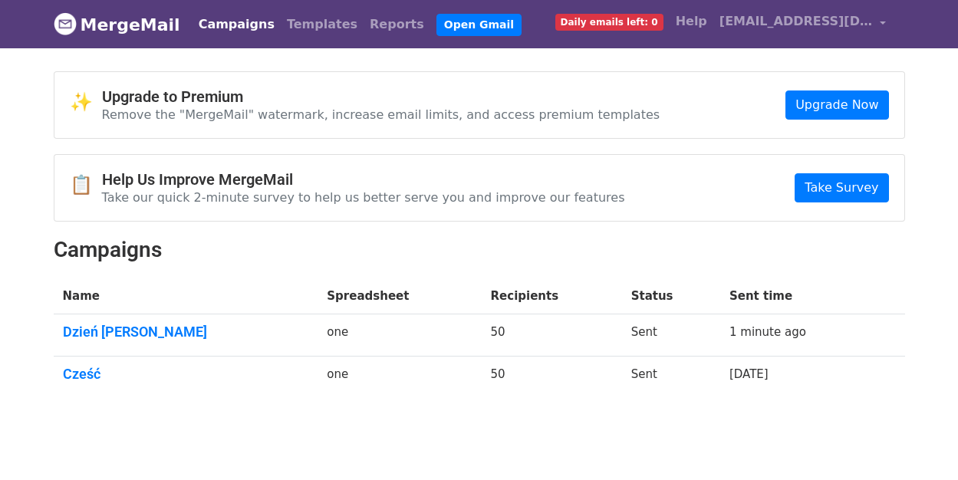  I want to click on th: Status, so click(671, 296).